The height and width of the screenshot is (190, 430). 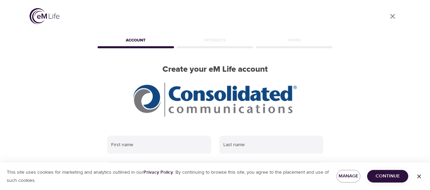 I want to click on a: Privacy Policy, so click(x=158, y=172).